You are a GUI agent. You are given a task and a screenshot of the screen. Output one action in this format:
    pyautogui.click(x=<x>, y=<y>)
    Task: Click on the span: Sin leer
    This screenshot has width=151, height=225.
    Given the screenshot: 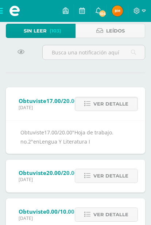 What is the action you would take?
    pyautogui.click(x=35, y=31)
    